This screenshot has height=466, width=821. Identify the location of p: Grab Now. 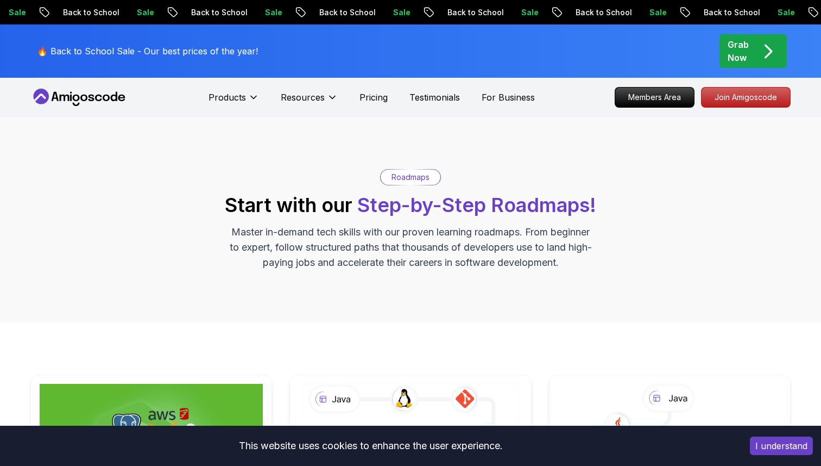
(738, 51).